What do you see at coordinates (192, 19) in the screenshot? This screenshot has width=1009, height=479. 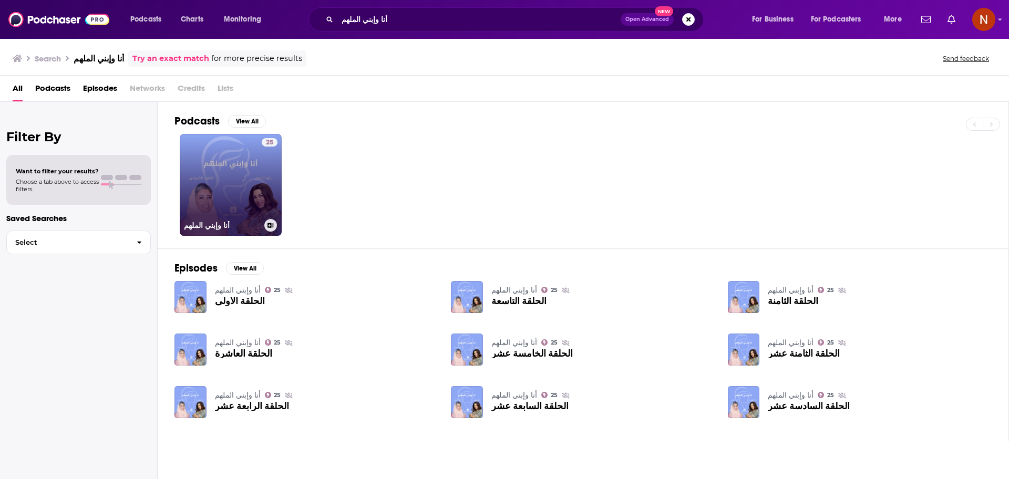 I see `span: Charts` at bounding box center [192, 19].